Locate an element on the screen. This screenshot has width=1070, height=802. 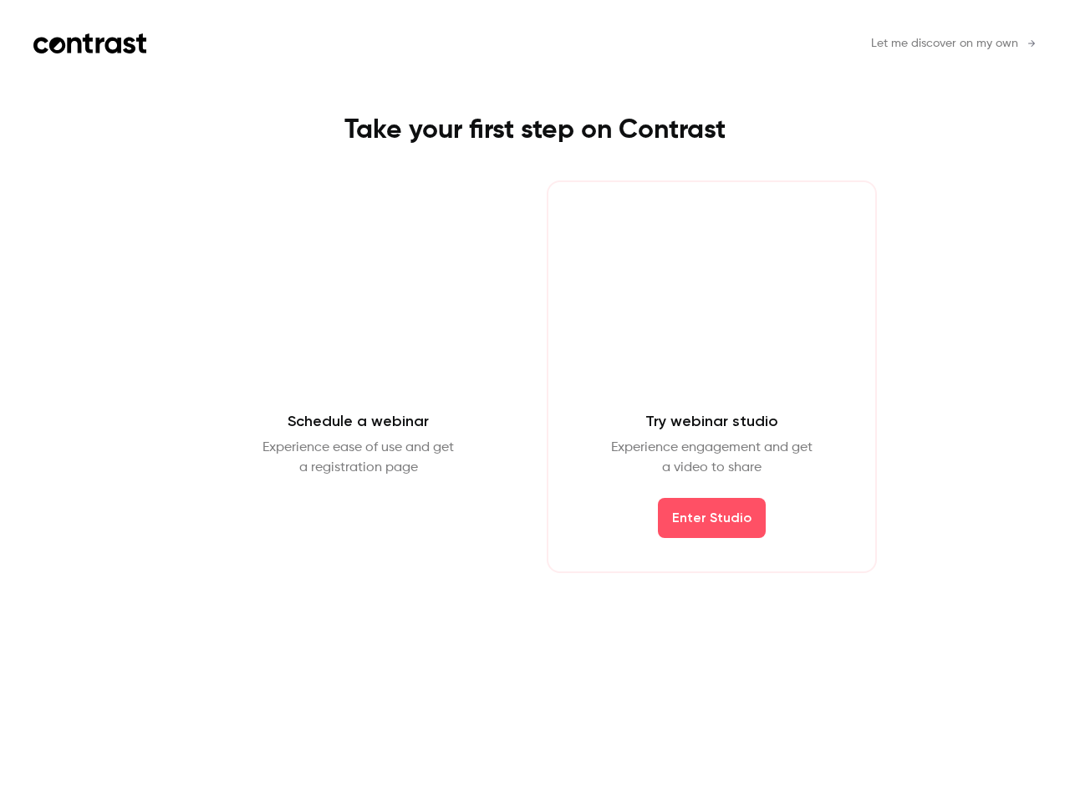
h2: Schedule a webinar is located at coordinates (358, 421).